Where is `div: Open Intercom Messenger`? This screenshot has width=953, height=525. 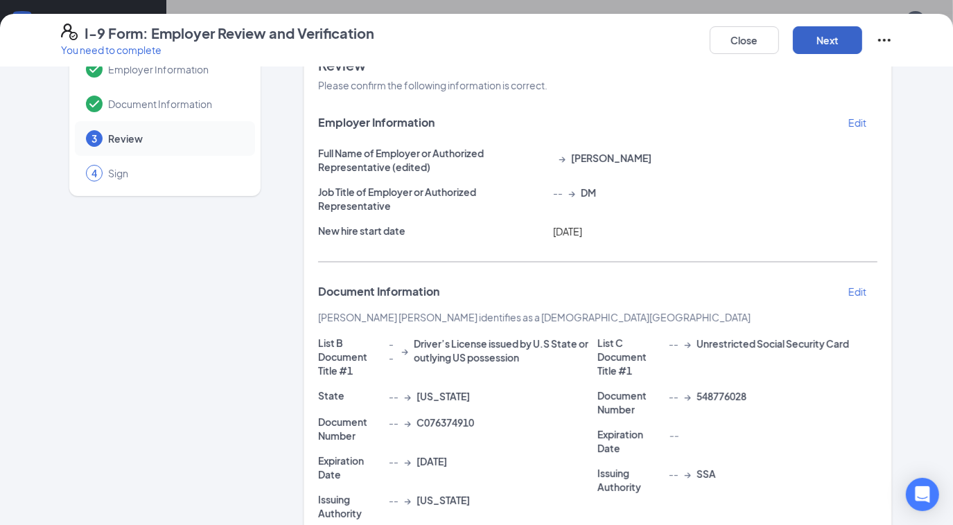
div: Open Intercom Messenger is located at coordinates (922, 495).